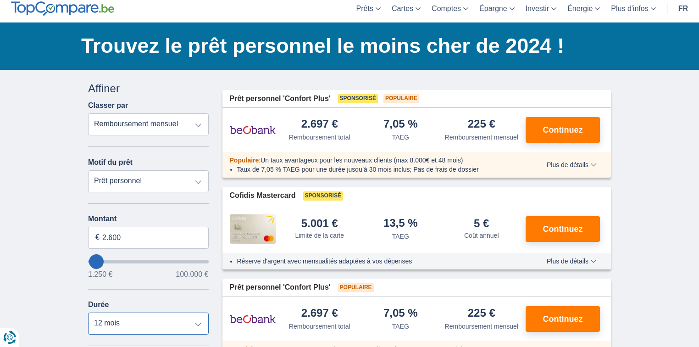 This screenshot has height=347, width=699. Describe the element at coordinates (319, 235) in the screenshot. I see `div: Limite de la carte` at that location.